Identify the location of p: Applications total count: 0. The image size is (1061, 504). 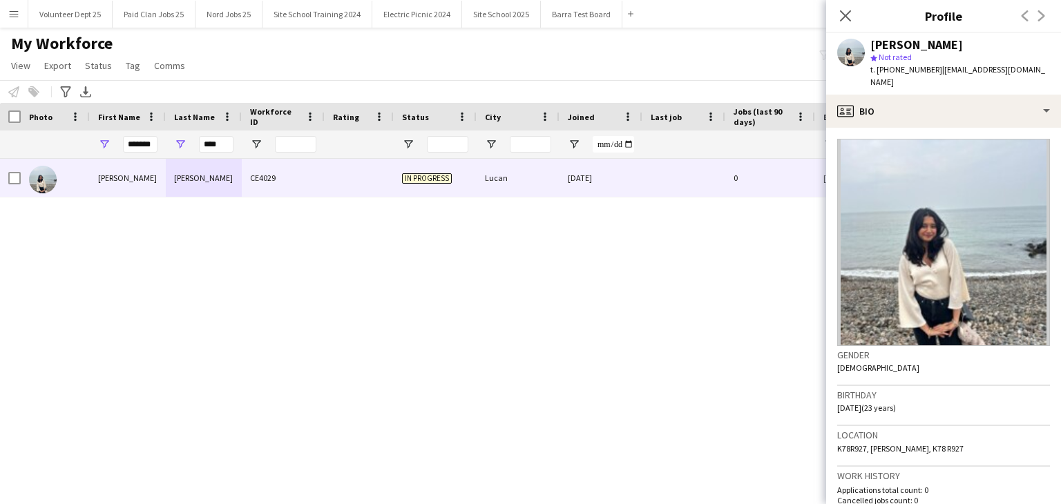
(944, 490).